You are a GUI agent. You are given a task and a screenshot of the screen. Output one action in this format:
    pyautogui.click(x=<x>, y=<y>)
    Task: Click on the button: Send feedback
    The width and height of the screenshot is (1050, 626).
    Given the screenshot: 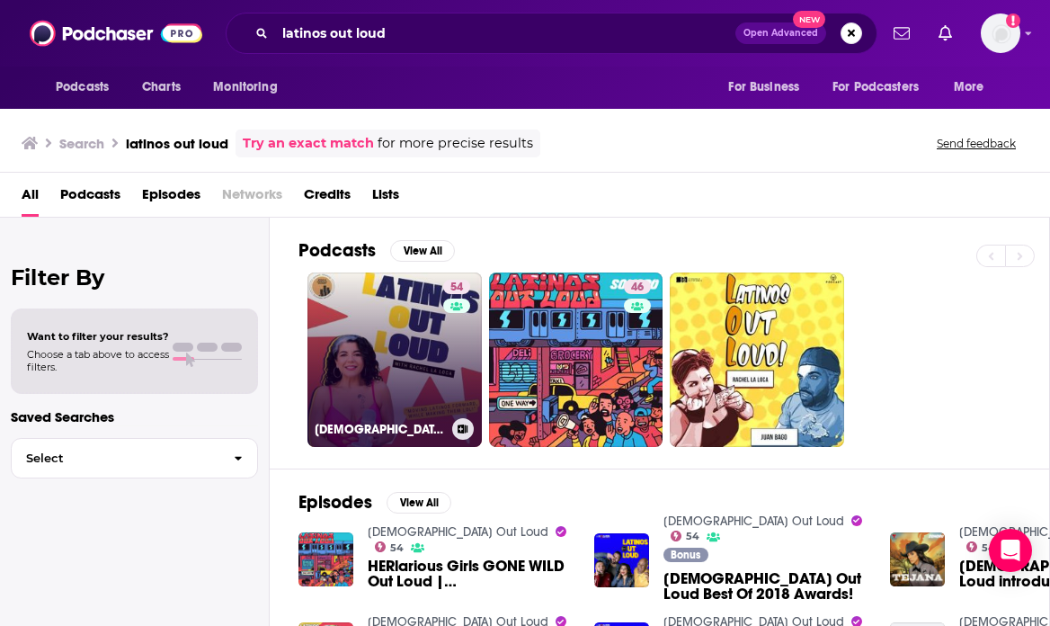 What is the action you would take?
    pyautogui.click(x=976, y=143)
    